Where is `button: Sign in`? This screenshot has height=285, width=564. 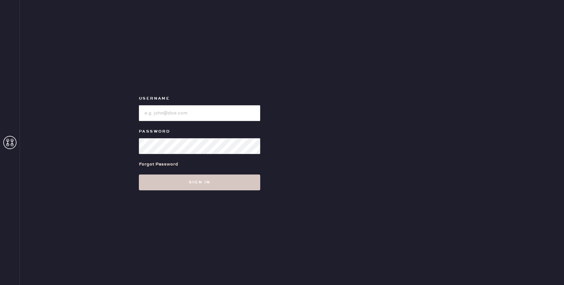 button: Sign in is located at coordinates (200, 182).